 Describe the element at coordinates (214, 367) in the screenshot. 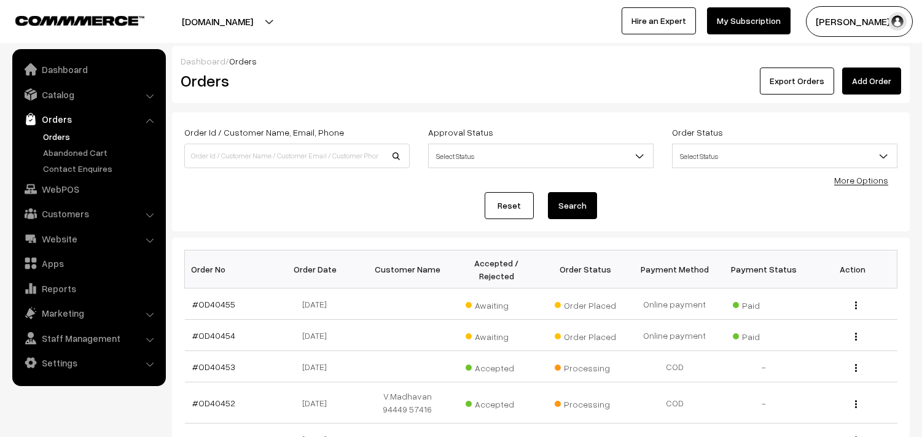

I see `a: #OD40453` at that location.